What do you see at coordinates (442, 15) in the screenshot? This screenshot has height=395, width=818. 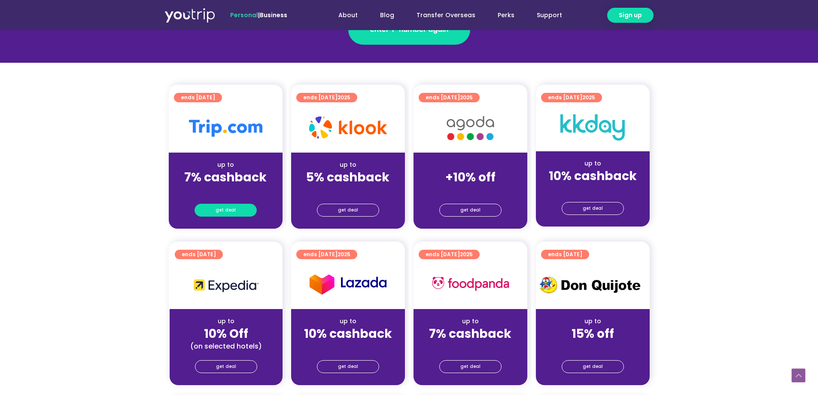 I see `nav: Menu` at bounding box center [442, 15].